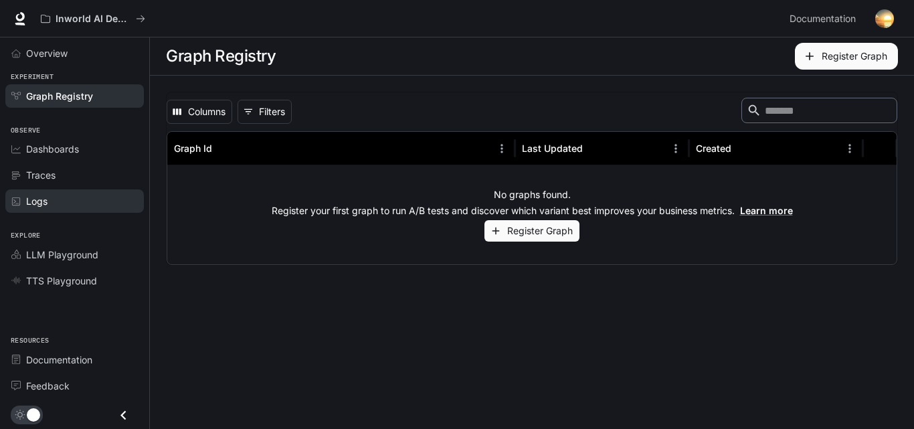 Image resolution: width=914 pixels, height=429 pixels. What do you see at coordinates (74, 280) in the screenshot?
I see `a: TTS Playground` at bounding box center [74, 280].